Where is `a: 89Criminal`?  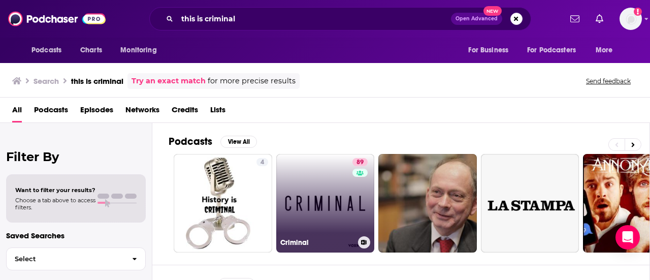 a: 89Criminal is located at coordinates (326, 203).